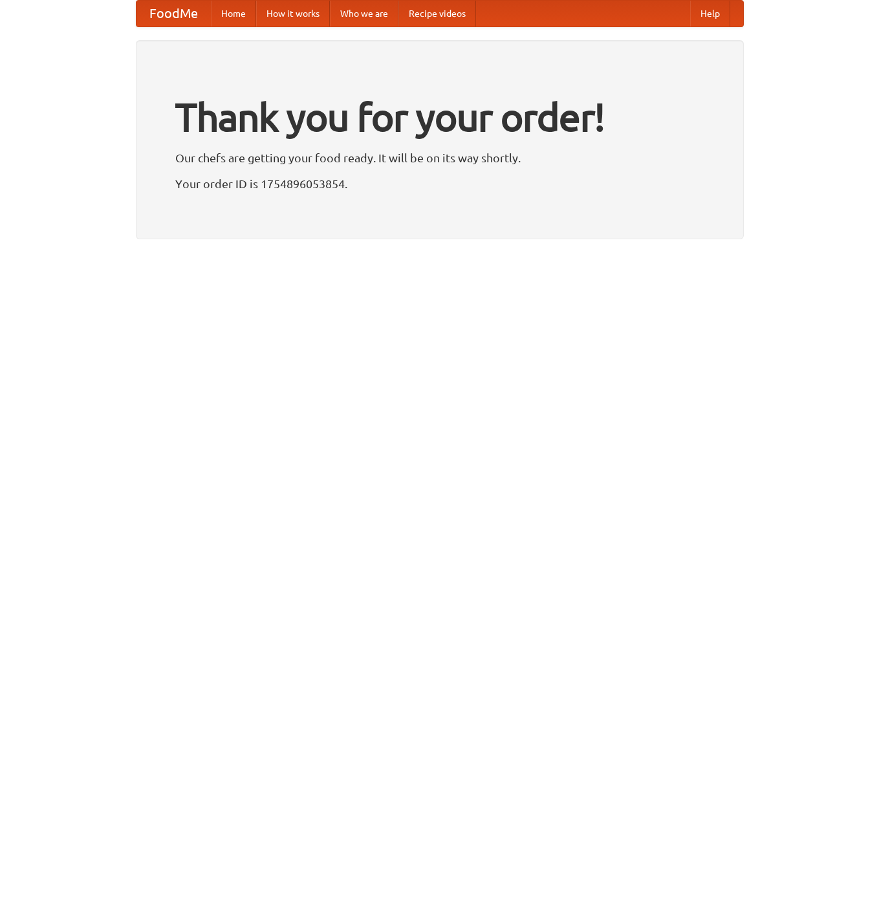  Describe the element at coordinates (440, 184) in the screenshot. I see `p: Your order ID is 1754896053854.` at that location.